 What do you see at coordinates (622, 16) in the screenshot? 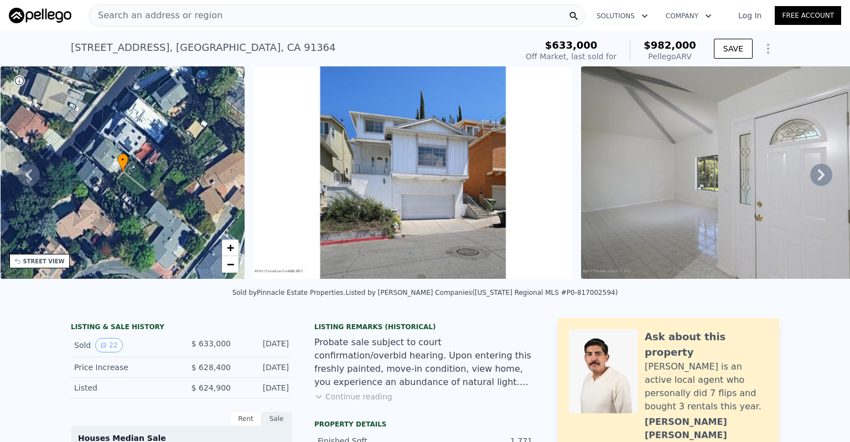
I see `button: Solutions` at bounding box center [622, 16].